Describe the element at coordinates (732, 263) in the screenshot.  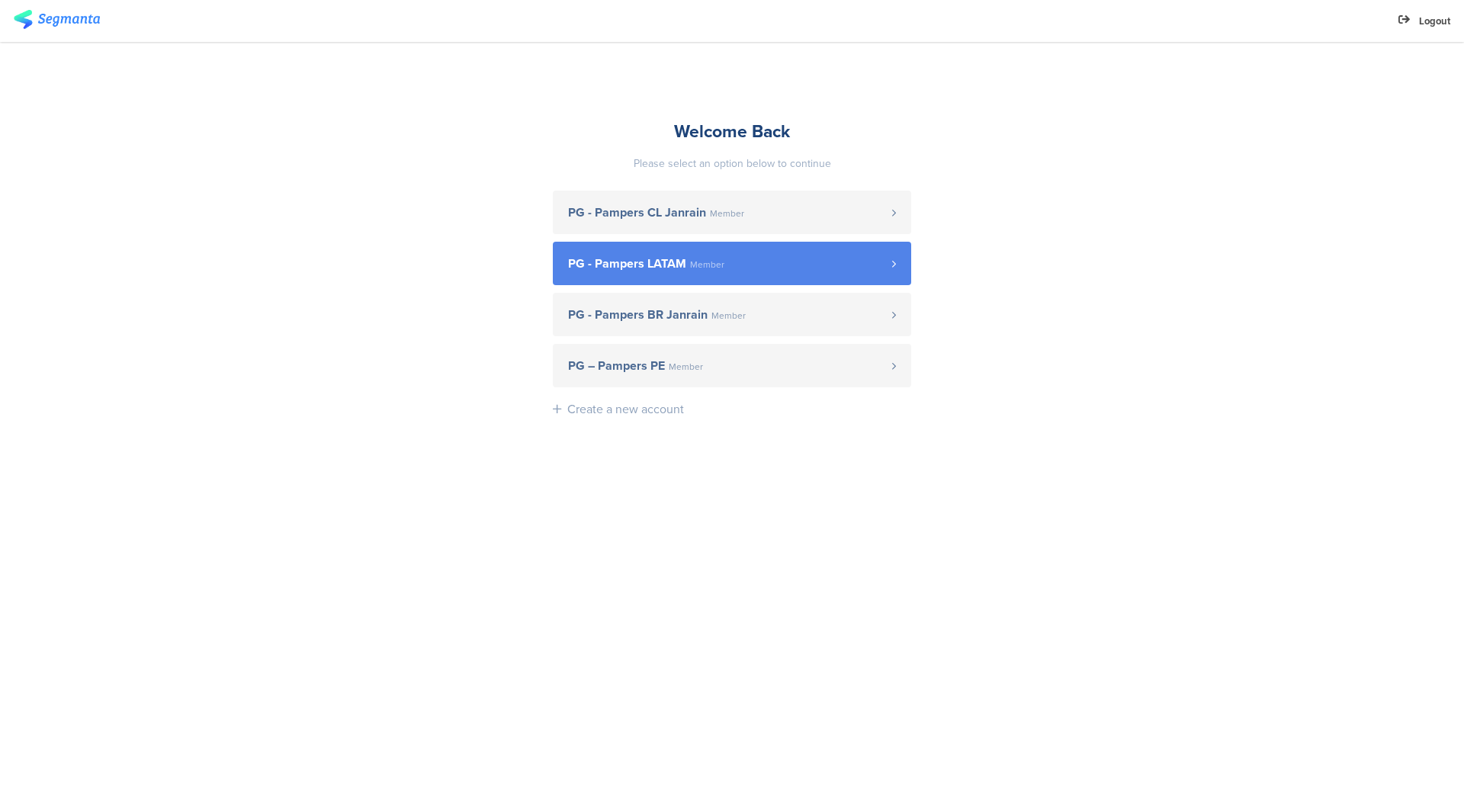
I see `a: PG - Pampers LATAM Member` at that location.